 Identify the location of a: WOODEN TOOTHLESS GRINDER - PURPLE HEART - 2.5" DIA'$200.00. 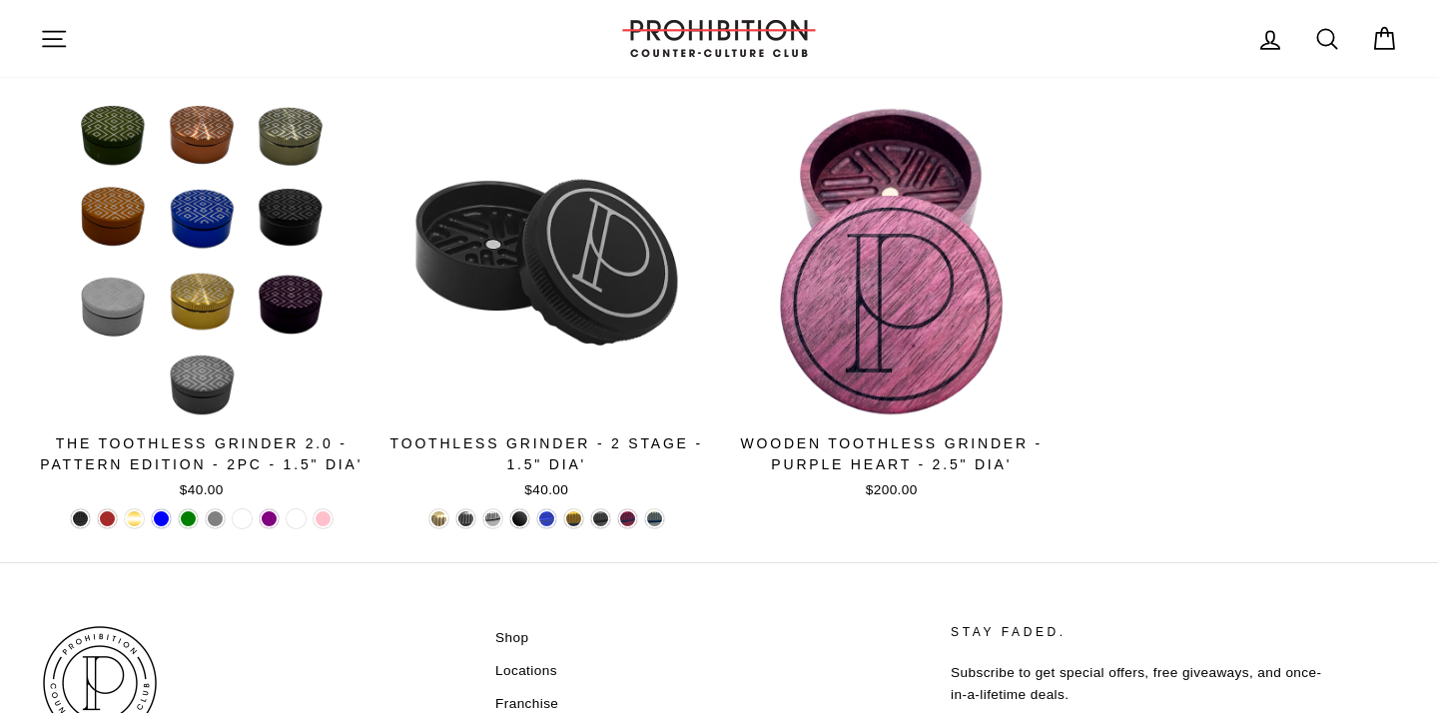
(891, 302).